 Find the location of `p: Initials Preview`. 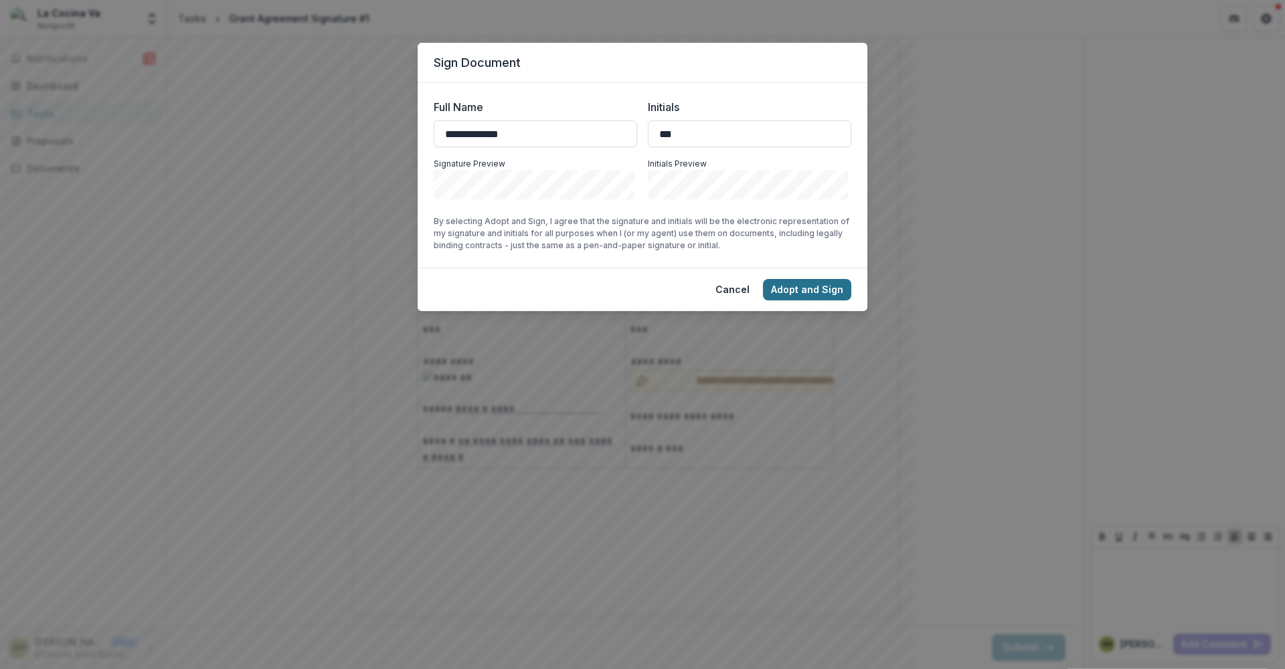

p: Initials Preview is located at coordinates (750, 164).